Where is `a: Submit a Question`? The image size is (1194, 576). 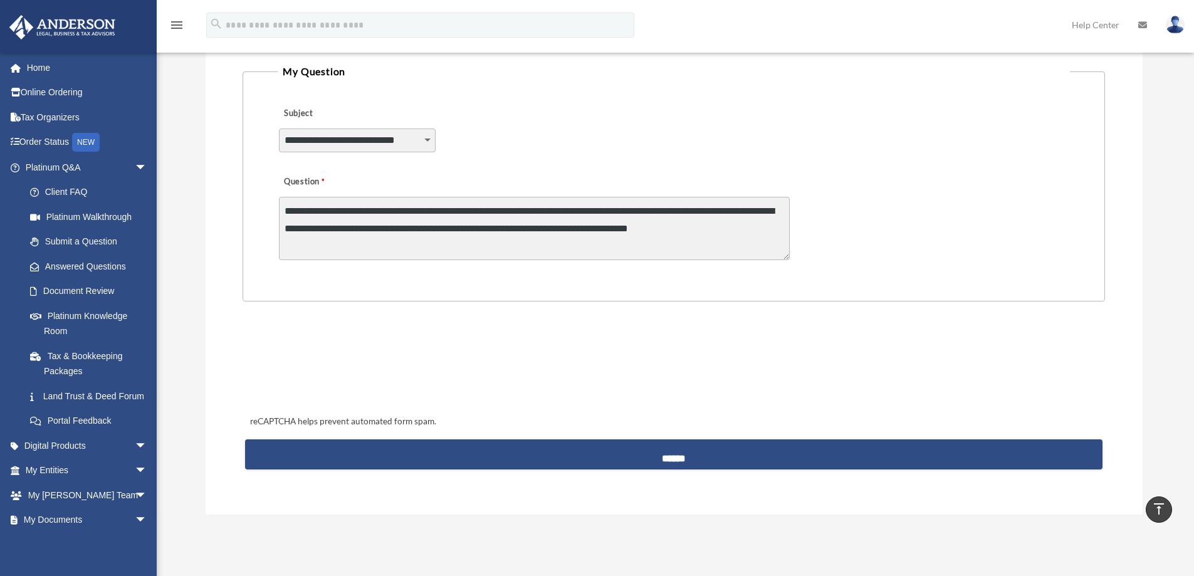 a: Submit a Question is located at coordinates (88, 242).